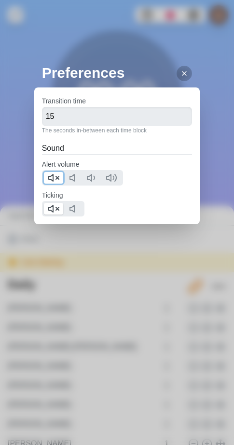 The height and width of the screenshot is (445, 234). I want to click on h2: Preferences, so click(121, 72).